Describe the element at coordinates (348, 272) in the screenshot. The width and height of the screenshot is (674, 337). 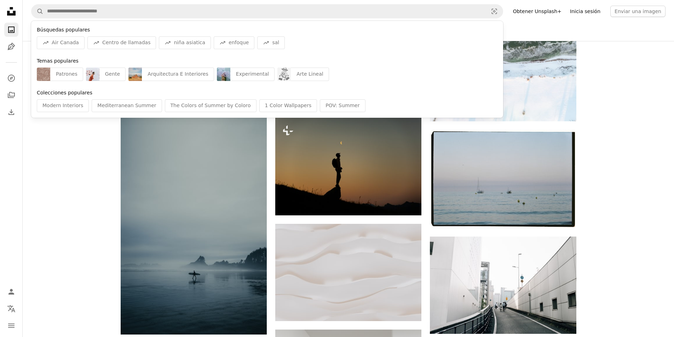
I see `a: Fondo ondulado blanco abstracto con sombras suaves` at that location.